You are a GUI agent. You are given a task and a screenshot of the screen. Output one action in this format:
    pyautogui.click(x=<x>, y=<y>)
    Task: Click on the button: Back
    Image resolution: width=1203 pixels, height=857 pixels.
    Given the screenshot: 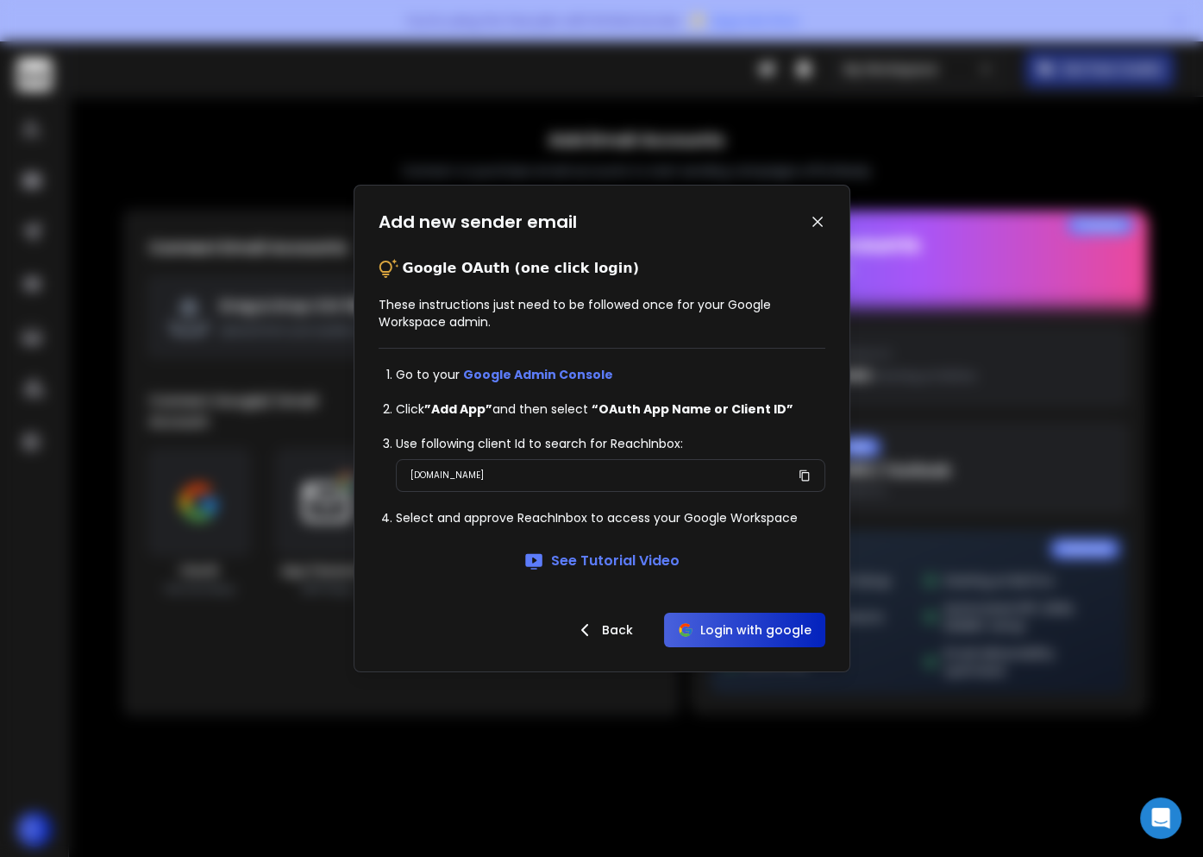 What is the action you would take?
    pyautogui.click(x=604, y=630)
    